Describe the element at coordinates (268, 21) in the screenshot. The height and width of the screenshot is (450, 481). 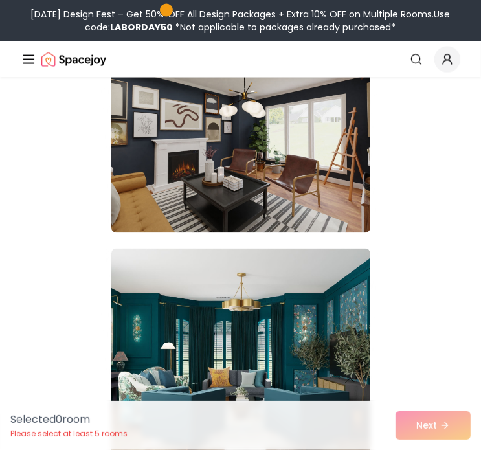
I see `span: Use code:` at that location.